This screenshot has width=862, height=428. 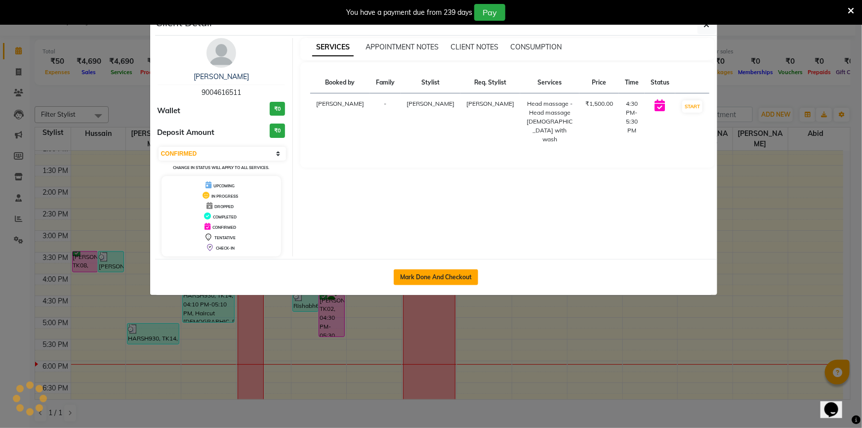 What do you see at coordinates (386, 83) in the screenshot?
I see `th: Family` at bounding box center [386, 83].